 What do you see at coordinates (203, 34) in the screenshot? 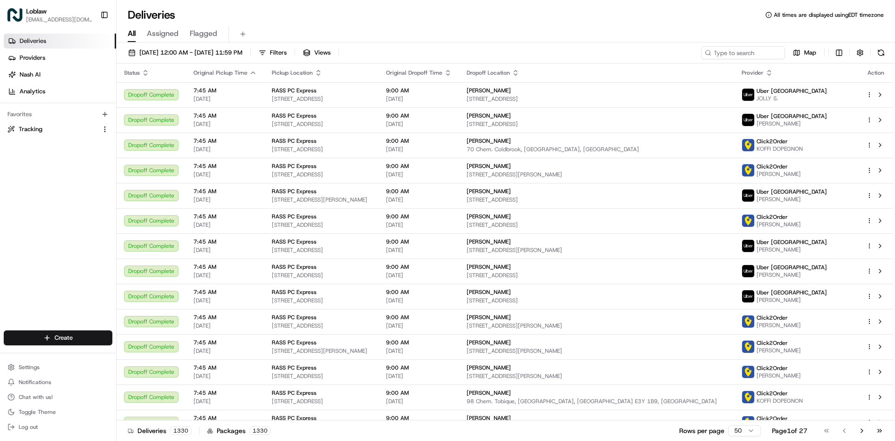
I see `span: Flagged` at bounding box center [203, 34].